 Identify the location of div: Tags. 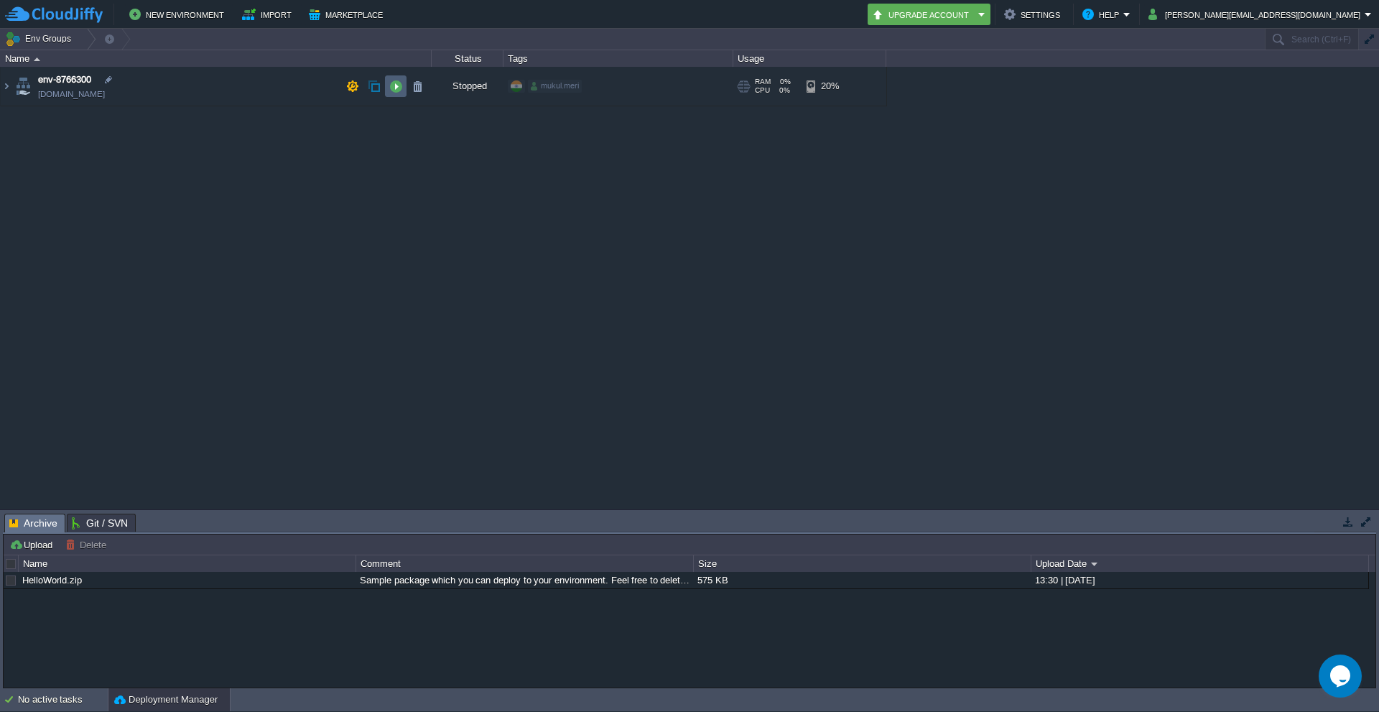
(619, 58).